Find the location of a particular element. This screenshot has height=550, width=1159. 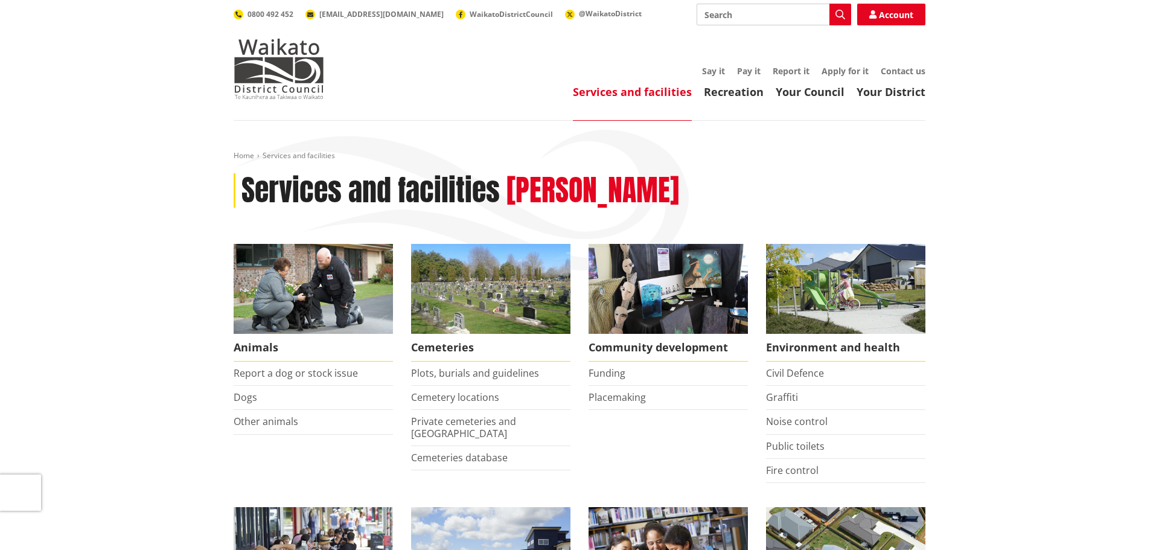

input: Search input is located at coordinates (774, 14).